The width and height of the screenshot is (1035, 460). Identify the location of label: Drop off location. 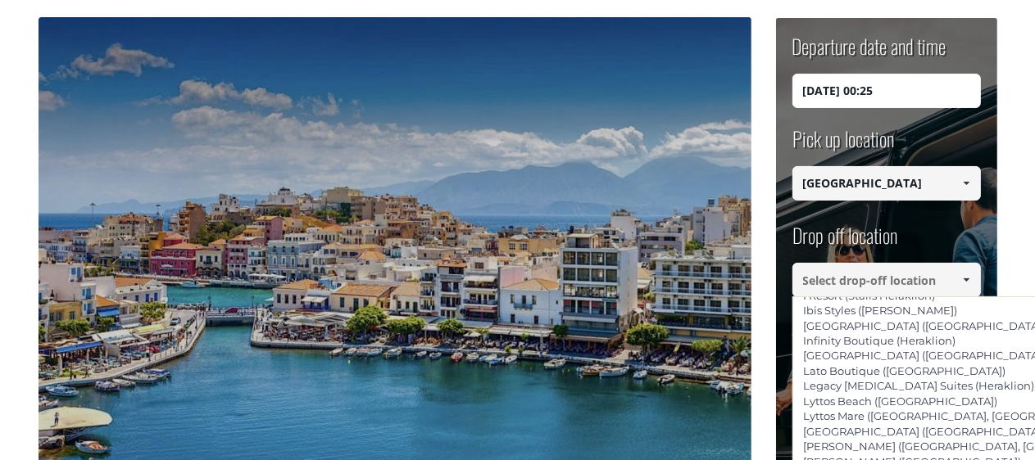
(845, 242).